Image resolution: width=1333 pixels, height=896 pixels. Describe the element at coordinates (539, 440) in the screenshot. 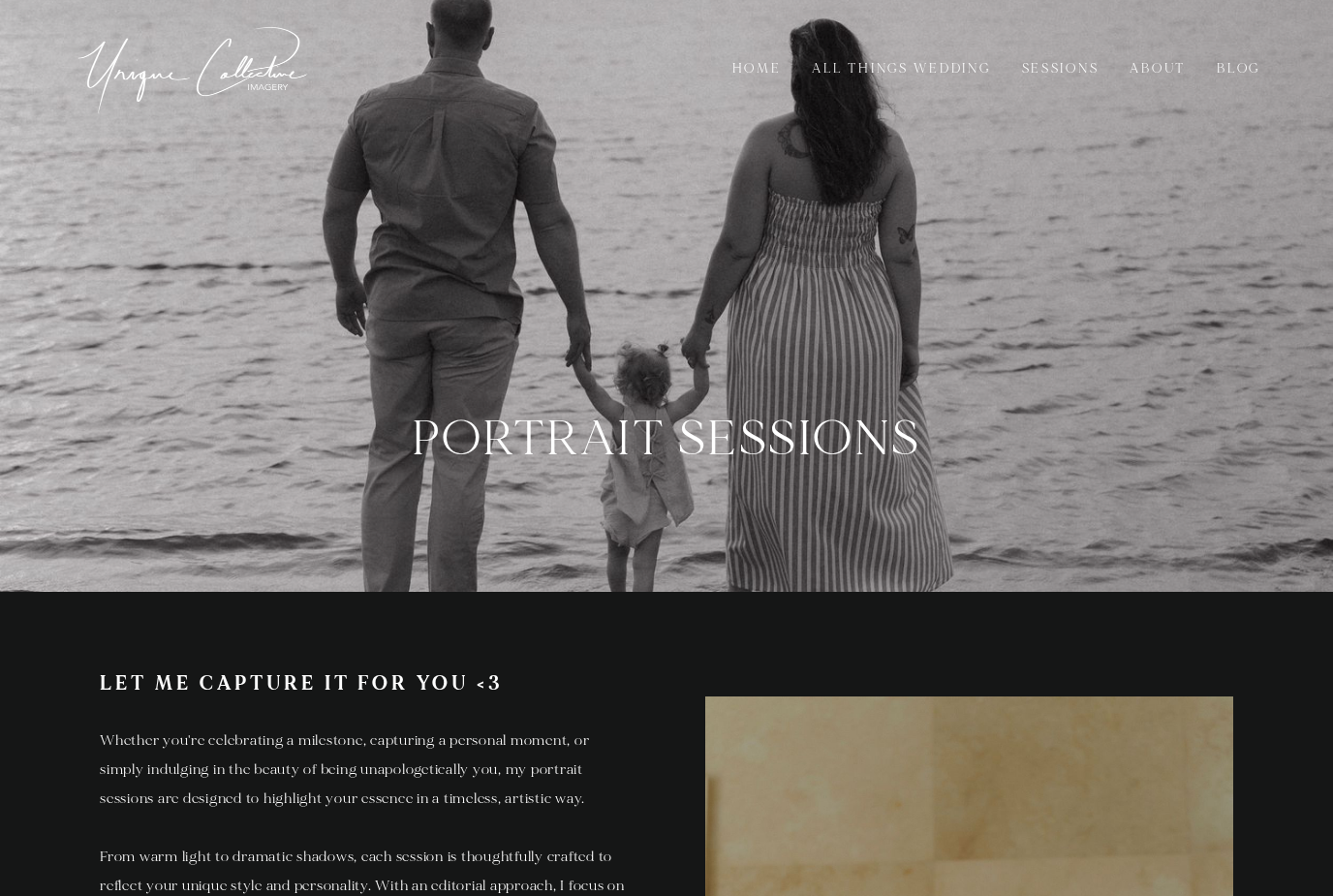

I see `span: Portrait` at that location.